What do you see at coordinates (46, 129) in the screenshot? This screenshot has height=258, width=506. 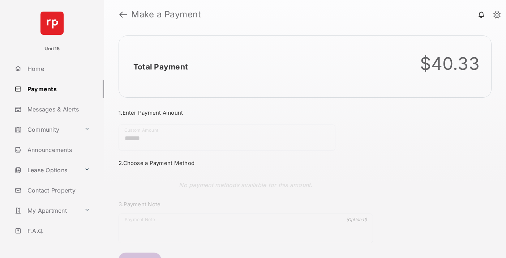 I see `a: Community` at bounding box center [46, 129].